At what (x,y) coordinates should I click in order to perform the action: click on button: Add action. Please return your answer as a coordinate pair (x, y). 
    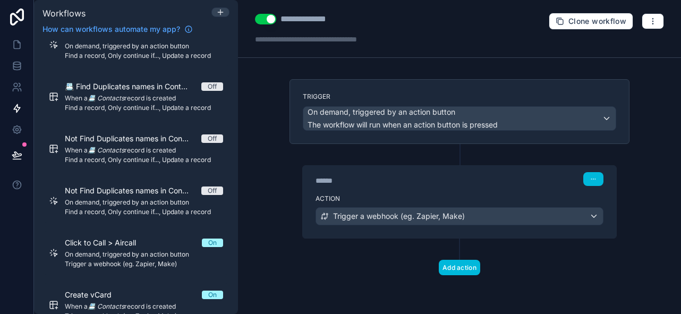
    Looking at the image, I should click on (459, 267).